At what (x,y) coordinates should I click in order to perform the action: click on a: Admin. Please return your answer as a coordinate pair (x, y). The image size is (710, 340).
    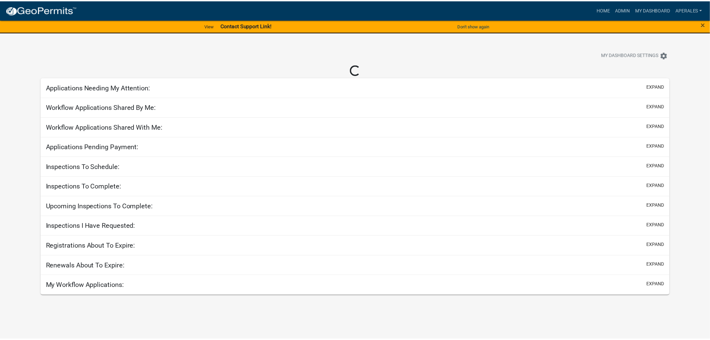
    Looking at the image, I should click on (627, 10).